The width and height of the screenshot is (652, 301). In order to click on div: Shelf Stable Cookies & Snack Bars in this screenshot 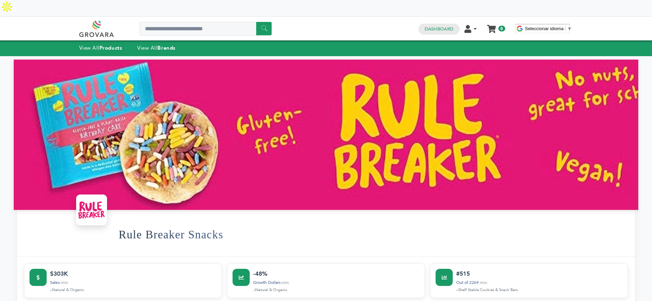, I will do `click(539, 290)`.